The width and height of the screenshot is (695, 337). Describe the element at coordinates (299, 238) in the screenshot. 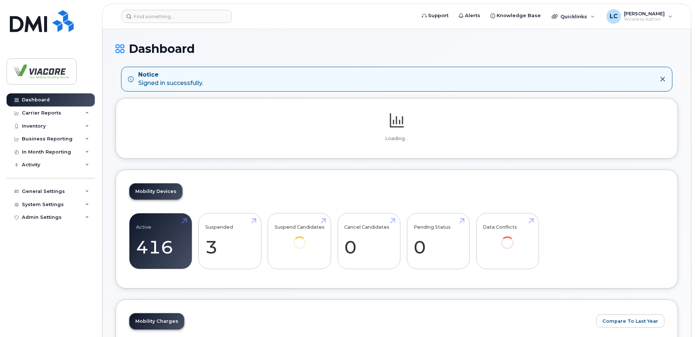

I see `a: Suspend Candidates` at that location.